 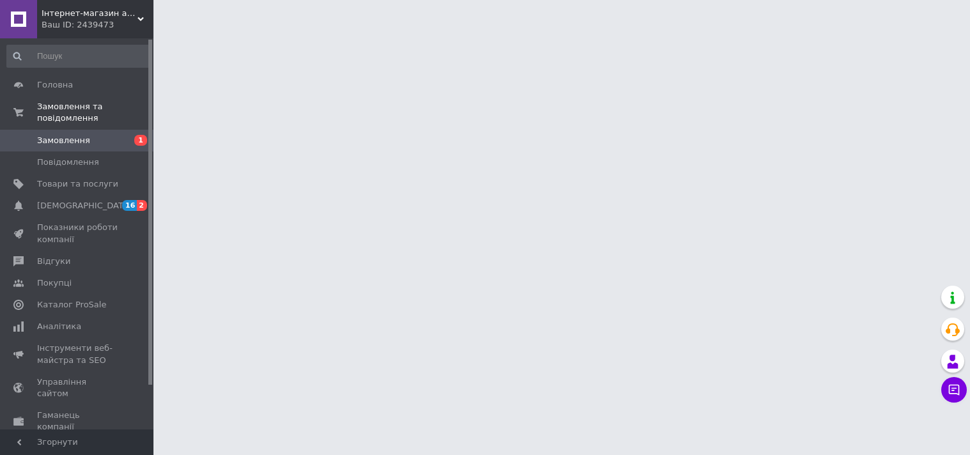 What do you see at coordinates (129, 205) in the screenshot?
I see `span: 16` at bounding box center [129, 205].